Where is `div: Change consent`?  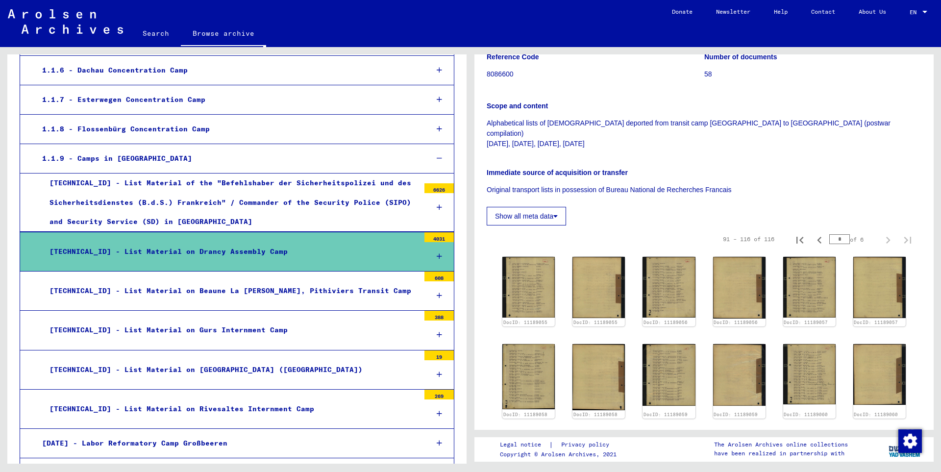 div: Change consent is located at coordinates (909, 441).